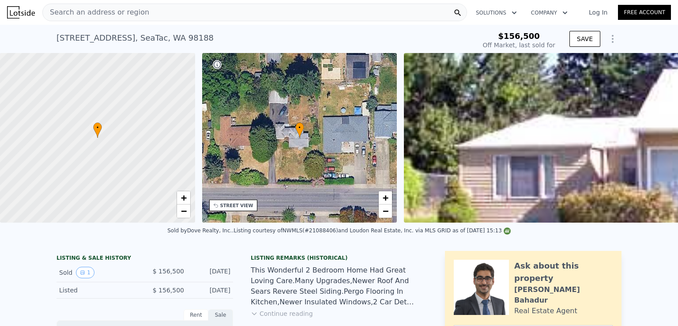 This screenshot has width=678, height=326. What do you see at coordinates (98, 290) in the screenshot?
I see `div: Listed` at bounding box center [98, 290].